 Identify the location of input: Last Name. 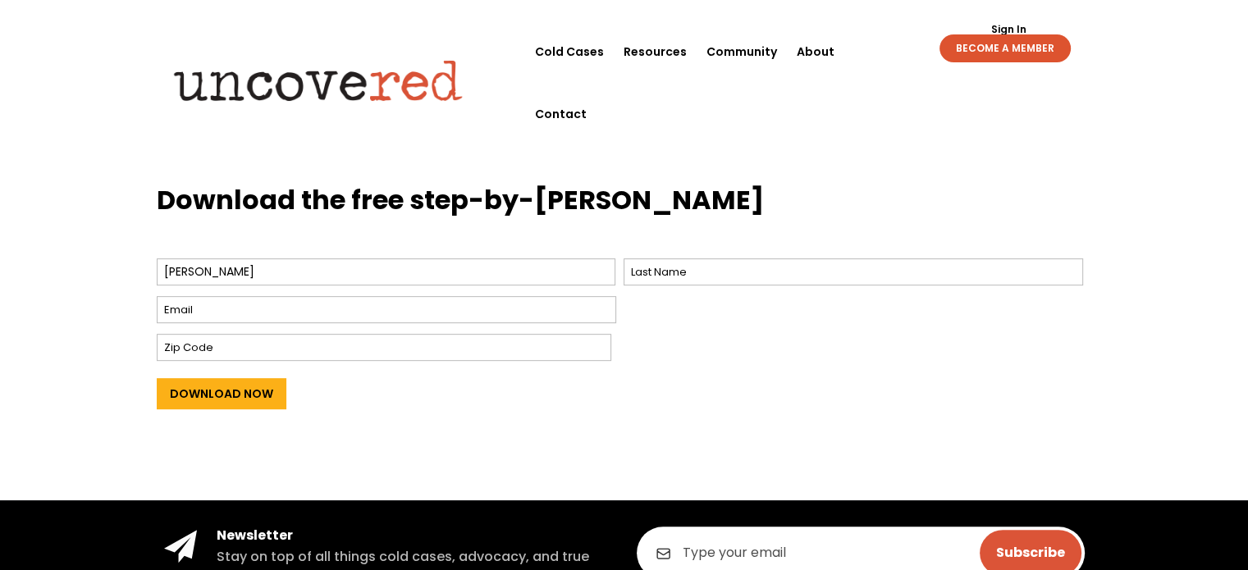
(854, 272).